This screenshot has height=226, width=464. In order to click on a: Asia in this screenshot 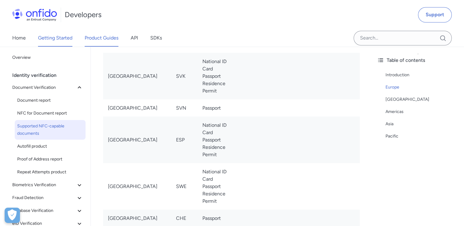, I will do `click(422, 124)`.